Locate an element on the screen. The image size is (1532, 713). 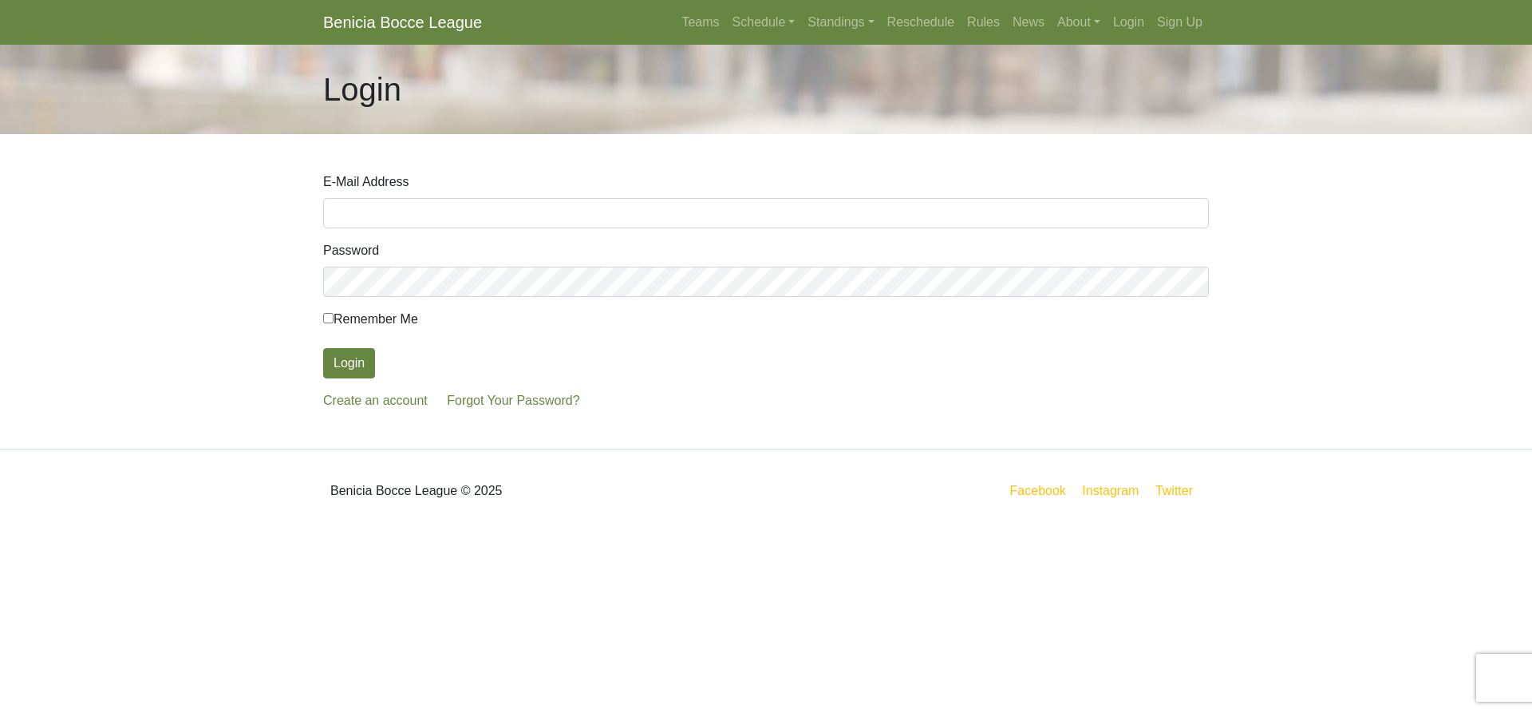
label: Remember Me is located at coordinates (370, 319).